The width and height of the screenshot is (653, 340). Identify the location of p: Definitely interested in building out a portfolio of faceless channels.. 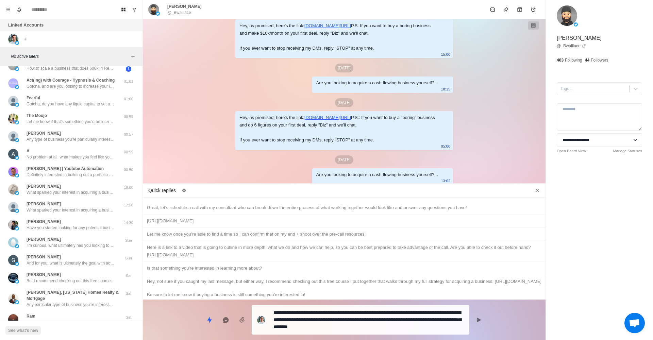
(71, 175).